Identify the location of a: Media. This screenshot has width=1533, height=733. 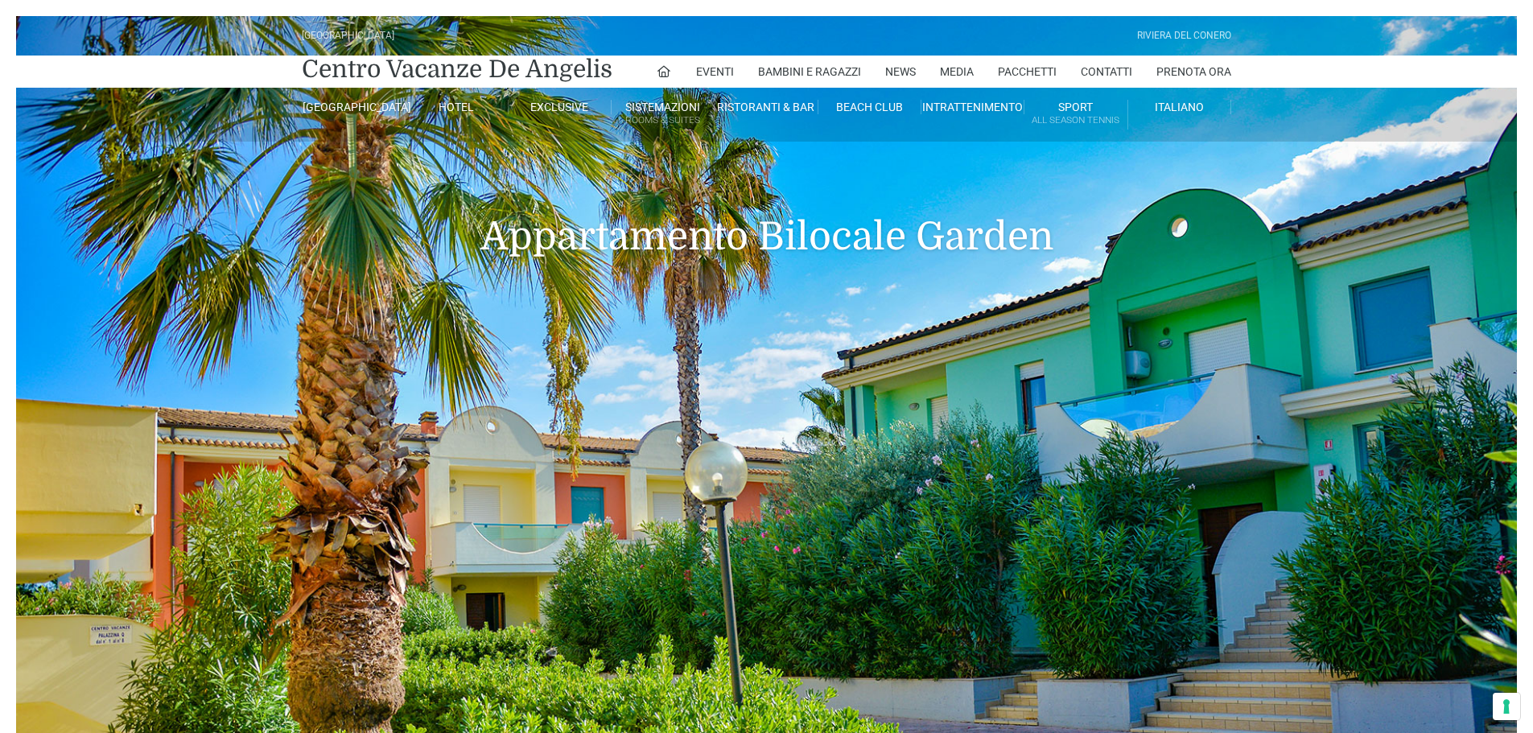
(957, 72).